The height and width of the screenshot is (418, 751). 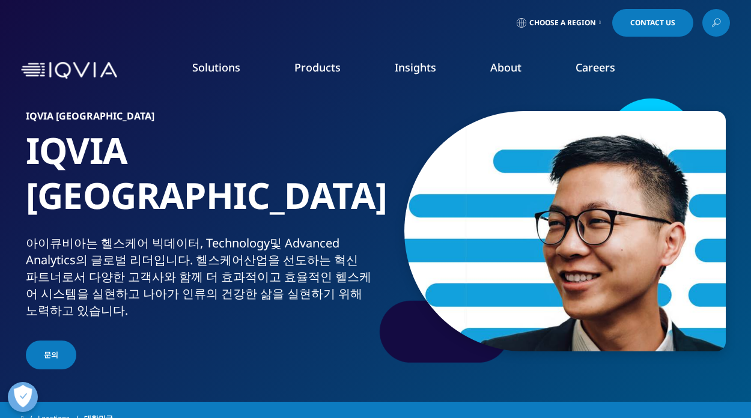 What do you see at coordinates (415, 67) in the screenshot?
I see `a: Insights` at bounding box center [415, 67].